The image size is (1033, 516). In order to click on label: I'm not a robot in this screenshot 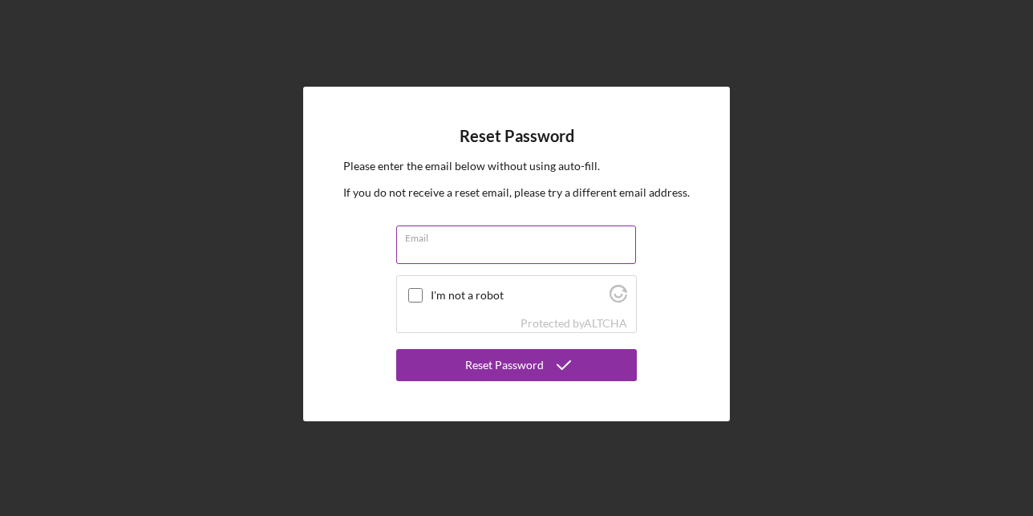, I will do `click(517, 295)`.